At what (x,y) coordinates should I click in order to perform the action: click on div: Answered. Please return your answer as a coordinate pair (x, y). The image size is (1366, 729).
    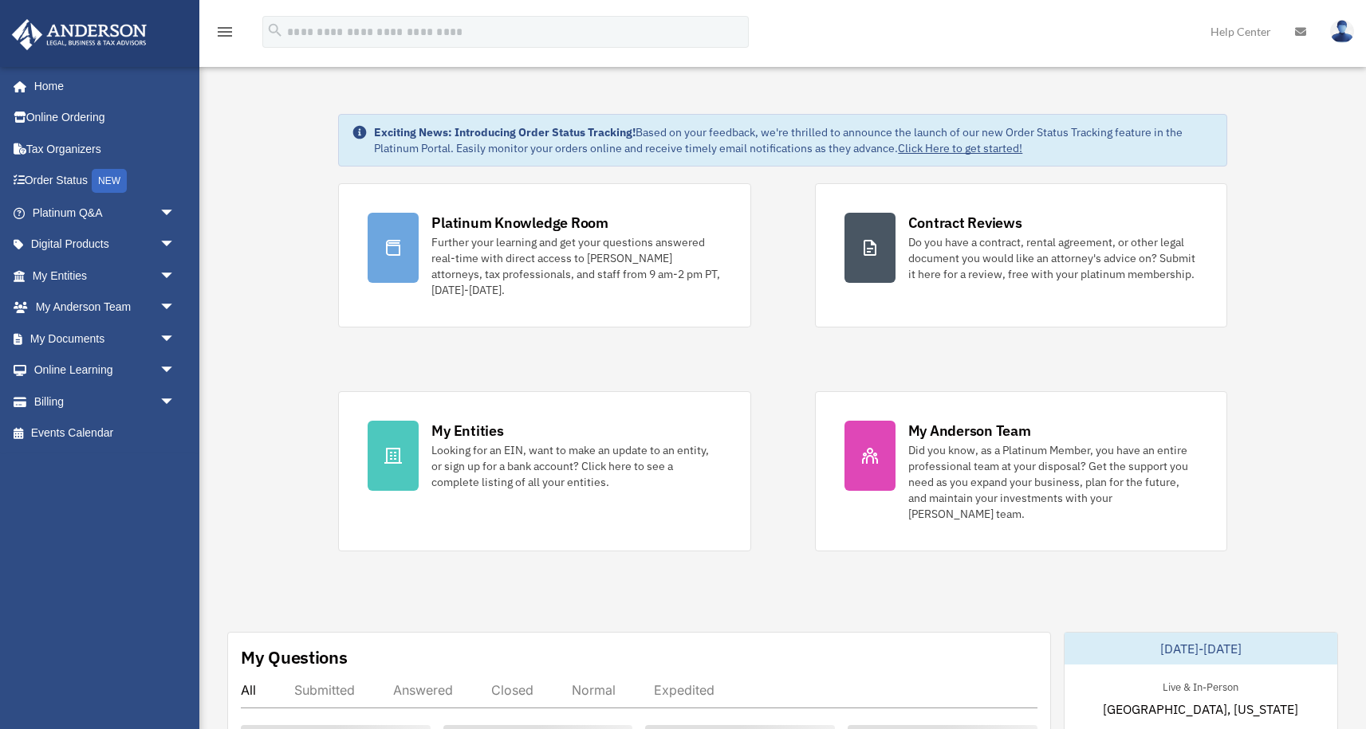
    Looking at the image, I should click on (423, 690).